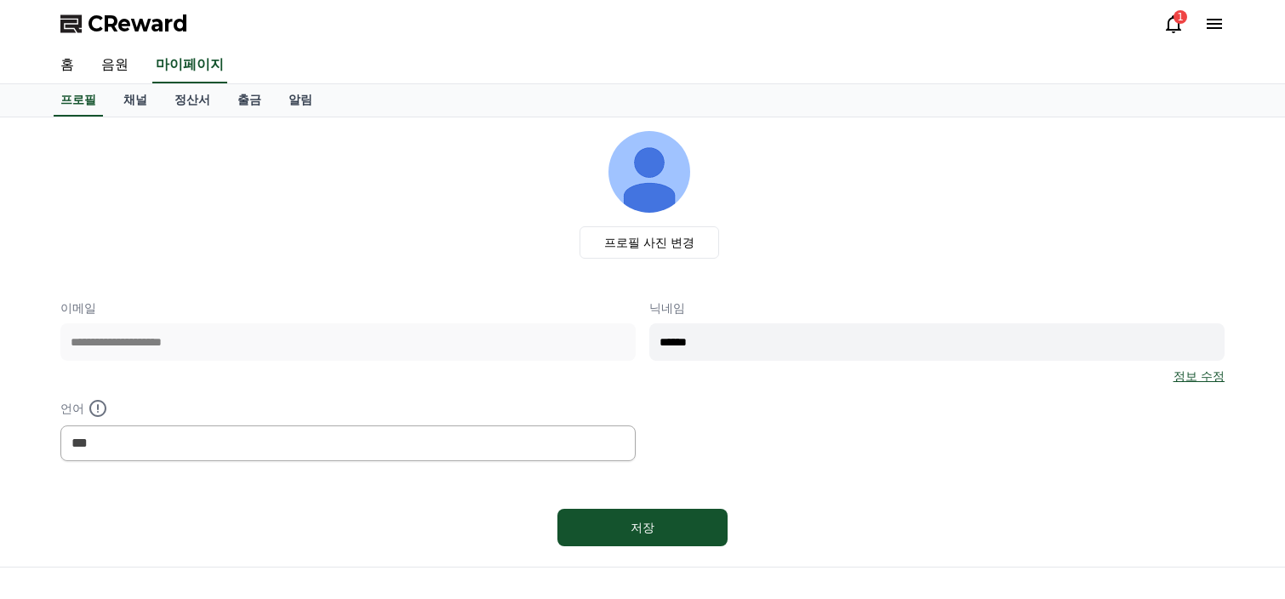  I want to click on p: 닉네임, so click(937, 308).